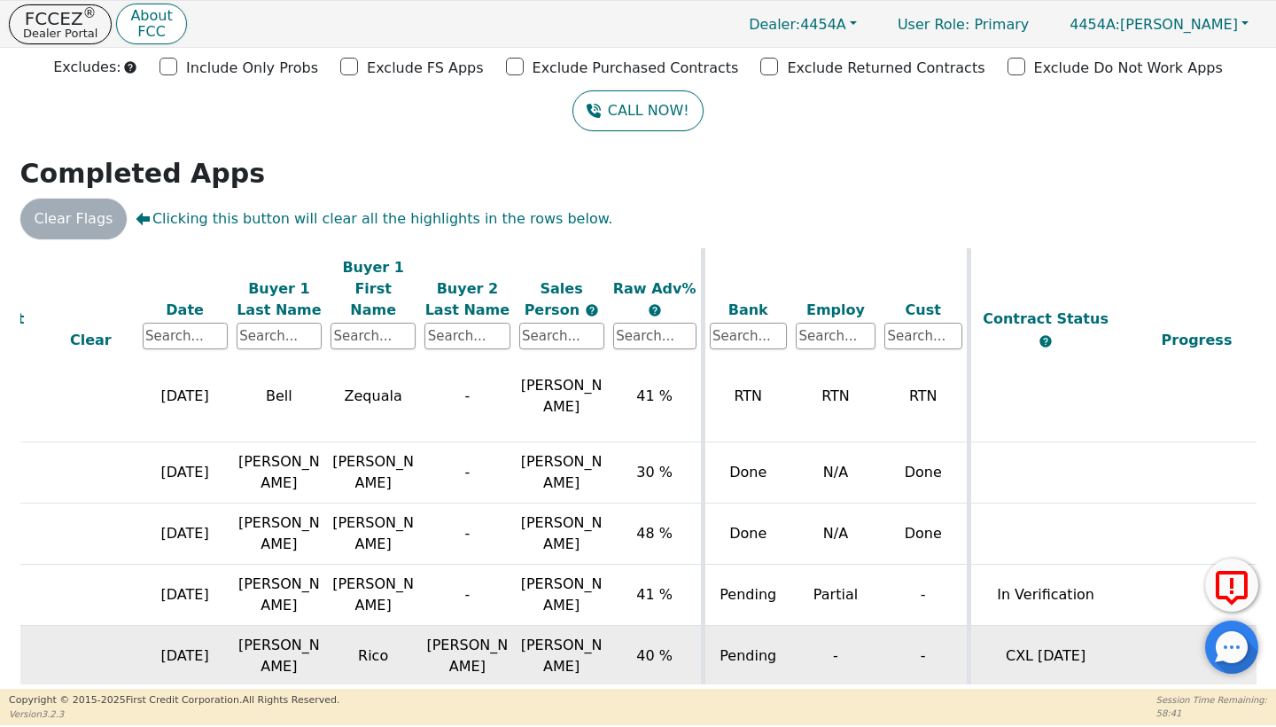 The height and width of the screenshot is (727, 1276). What do you see at coordinates (373, 656) in the screenshot?
I see `td: Rico` at bounding box center [373, 656].